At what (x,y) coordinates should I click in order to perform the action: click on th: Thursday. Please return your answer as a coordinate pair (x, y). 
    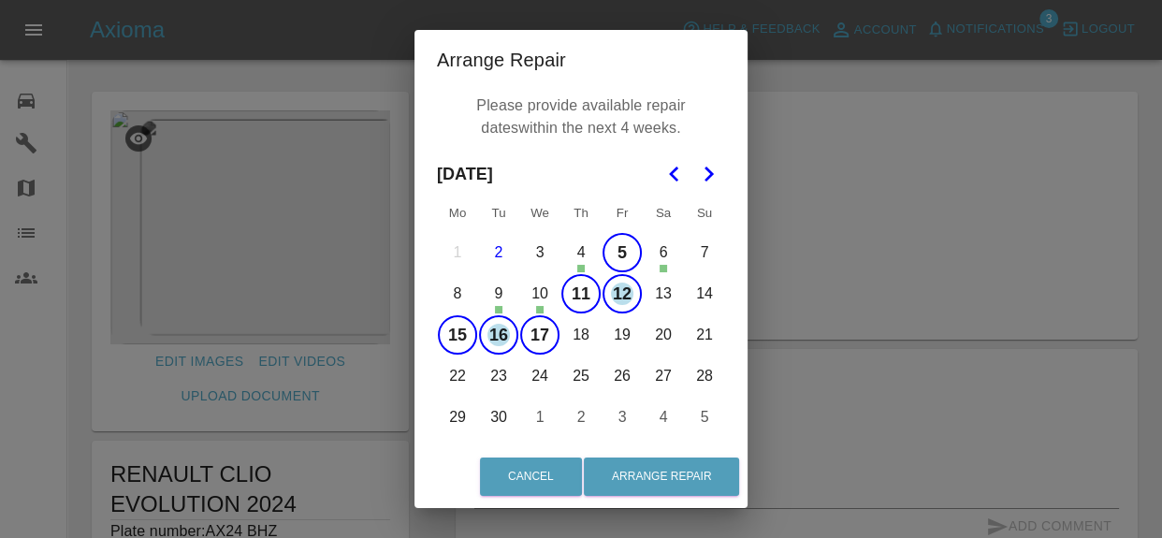
    Looking at the image, I should click on (581, 213).